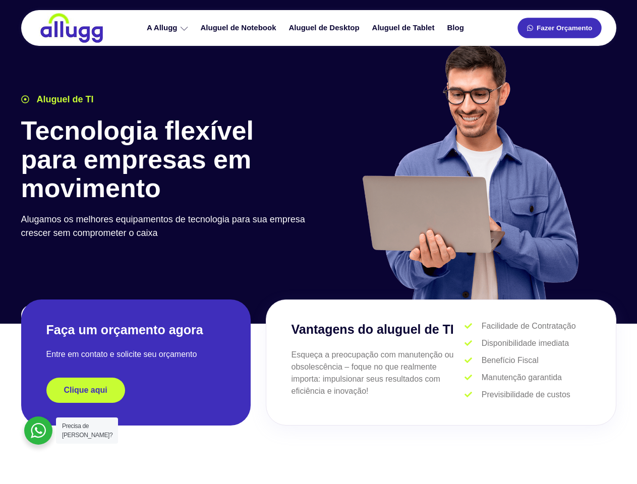 Image resolution: width=637 pixels, height=484 pixels. What do you see at coordinates (404, 28) in the screenshot?
I see `a: Aluguel de Tablet` at bounding box center [404, 28].